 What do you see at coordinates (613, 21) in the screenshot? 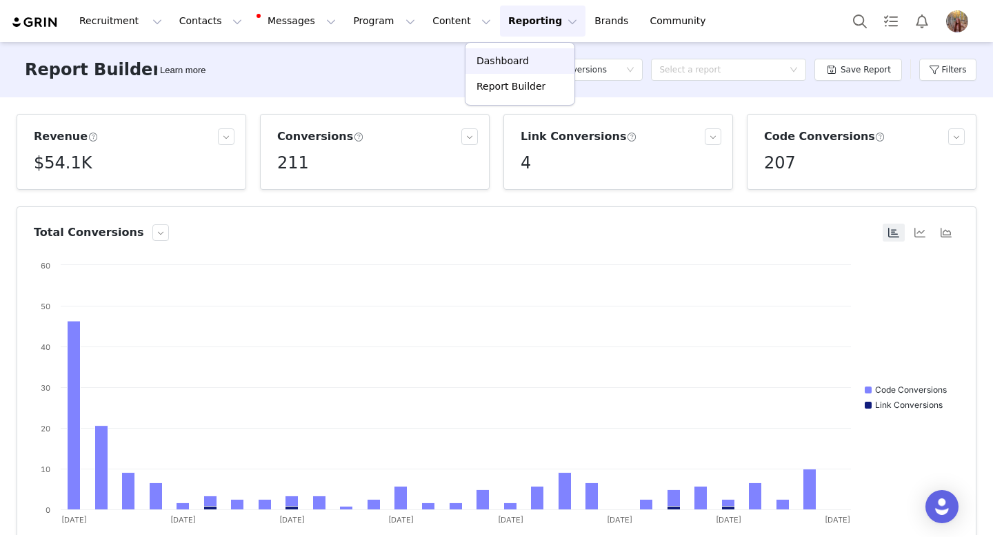
I see `a: Brands` at bounding box center [613, 21].